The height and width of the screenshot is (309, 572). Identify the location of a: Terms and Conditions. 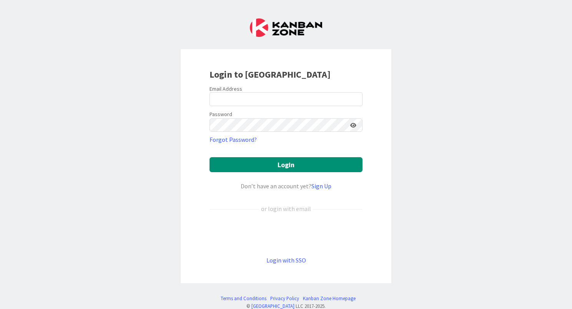
(243, 298).